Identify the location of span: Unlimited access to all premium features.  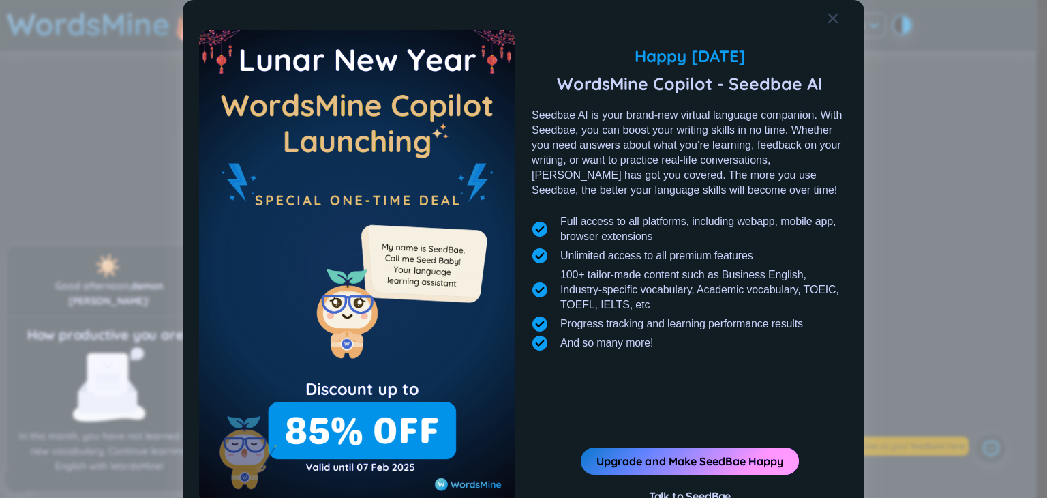
(657, 256).